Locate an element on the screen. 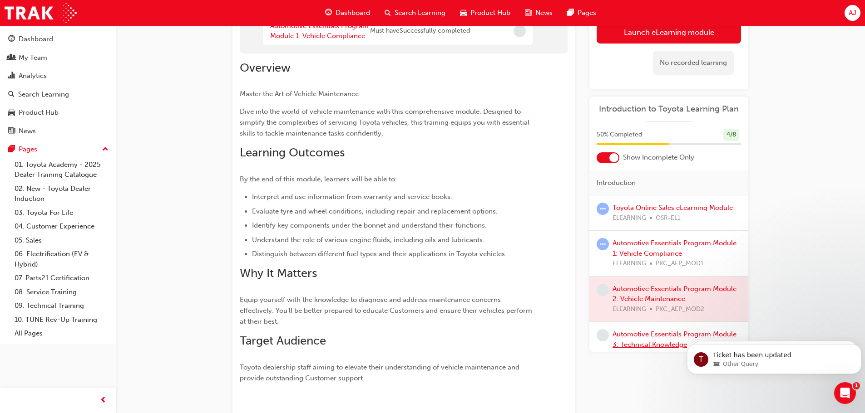 Image resolution: width=865 pixels, height=413 pixels. span: Product Hub is located at coordinates (490, 13).